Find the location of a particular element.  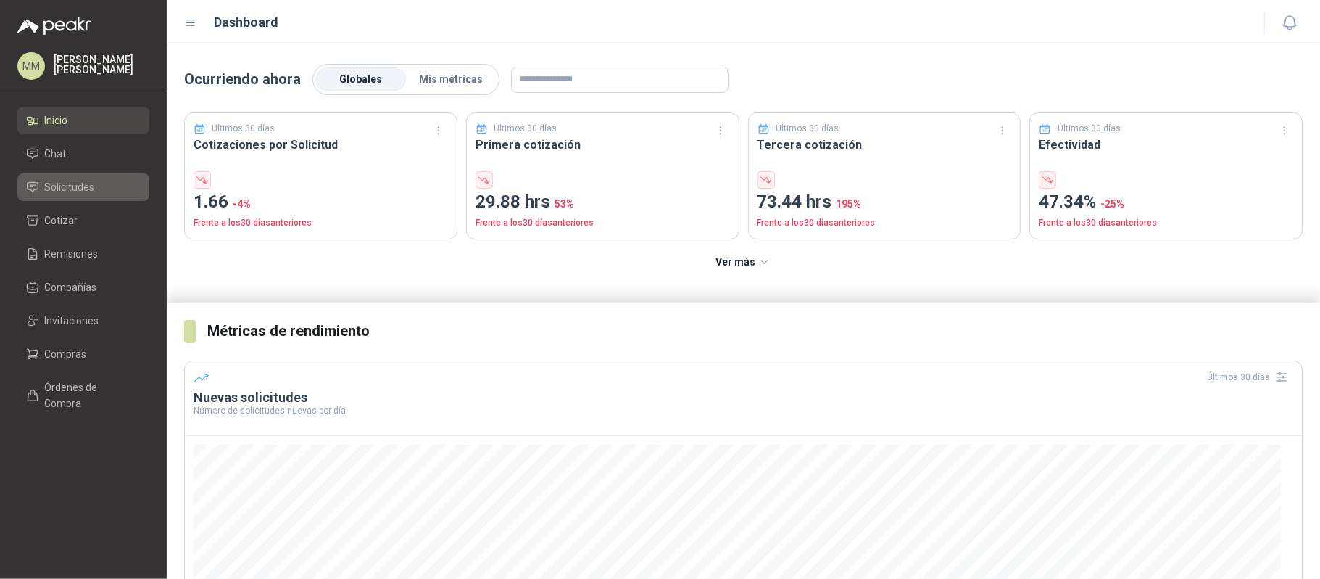

a: Invitaciones is located at coordinates (83, 320).